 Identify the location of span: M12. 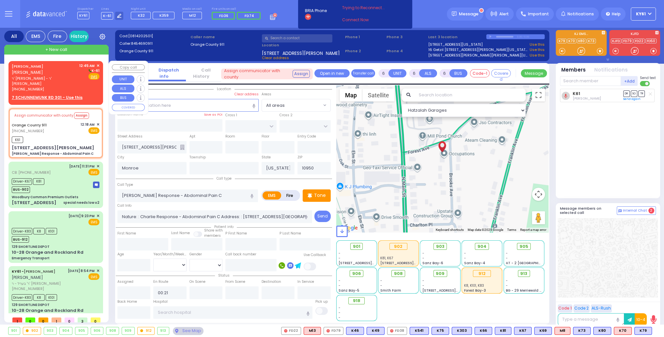
(192, 15).